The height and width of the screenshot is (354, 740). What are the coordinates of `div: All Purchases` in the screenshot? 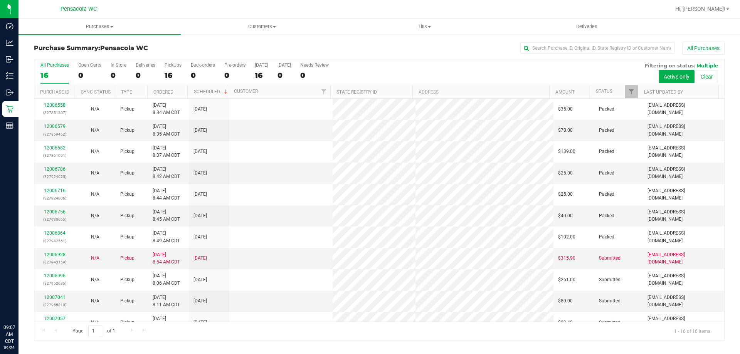 It's located at (55, 65).